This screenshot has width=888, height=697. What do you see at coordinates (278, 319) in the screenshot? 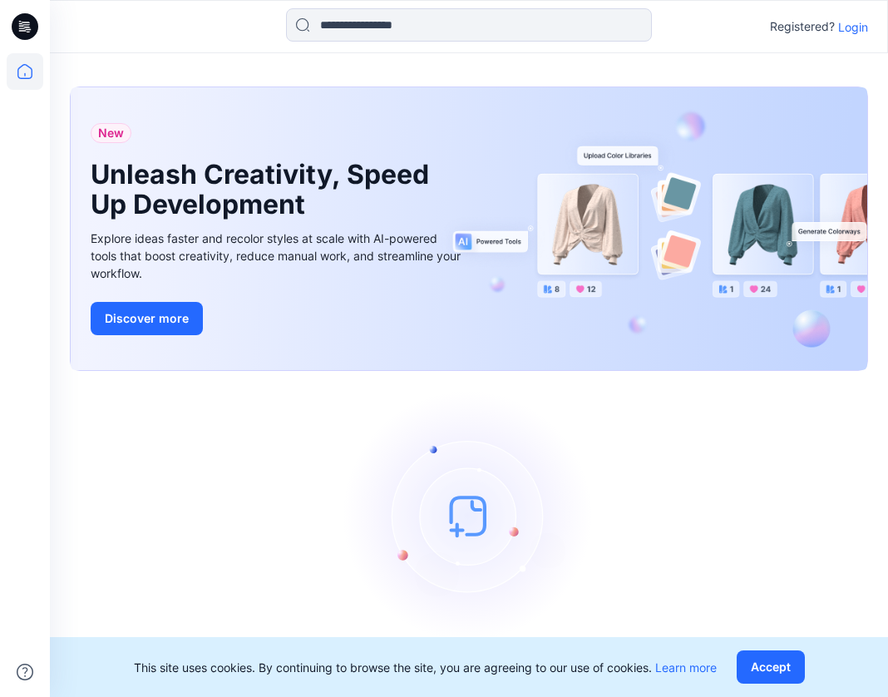
I see `a: Discover more` at bounding box center [278, 319].